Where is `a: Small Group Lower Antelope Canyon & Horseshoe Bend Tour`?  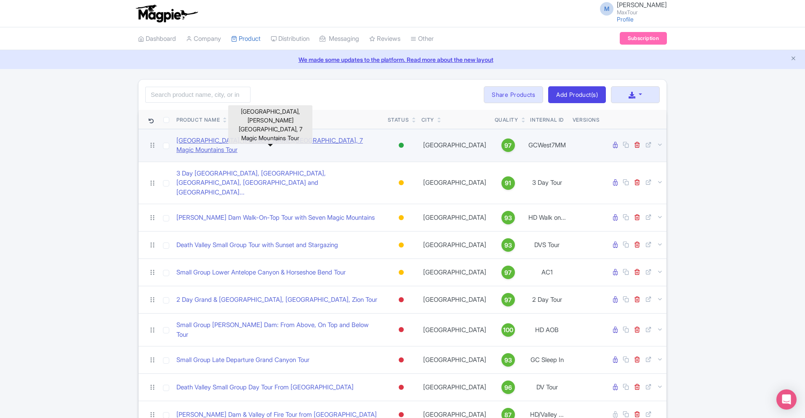
a: Small Group Lower Antelope Canyon & Horseshoe Bend Tour is located at coordinates (261, 272).